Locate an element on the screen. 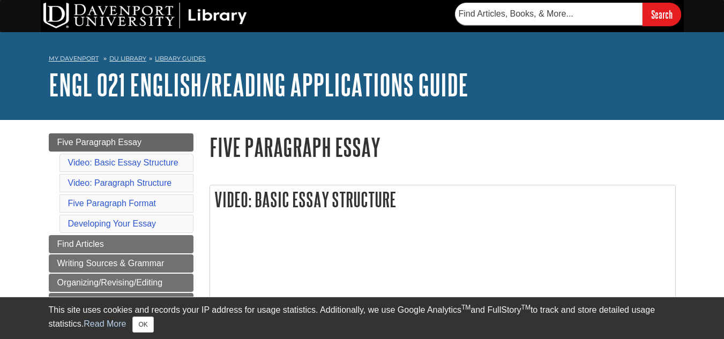 Image resolution: width=724 pixels, height=339 pixels. button: Close is located at coordinates (143, 325).